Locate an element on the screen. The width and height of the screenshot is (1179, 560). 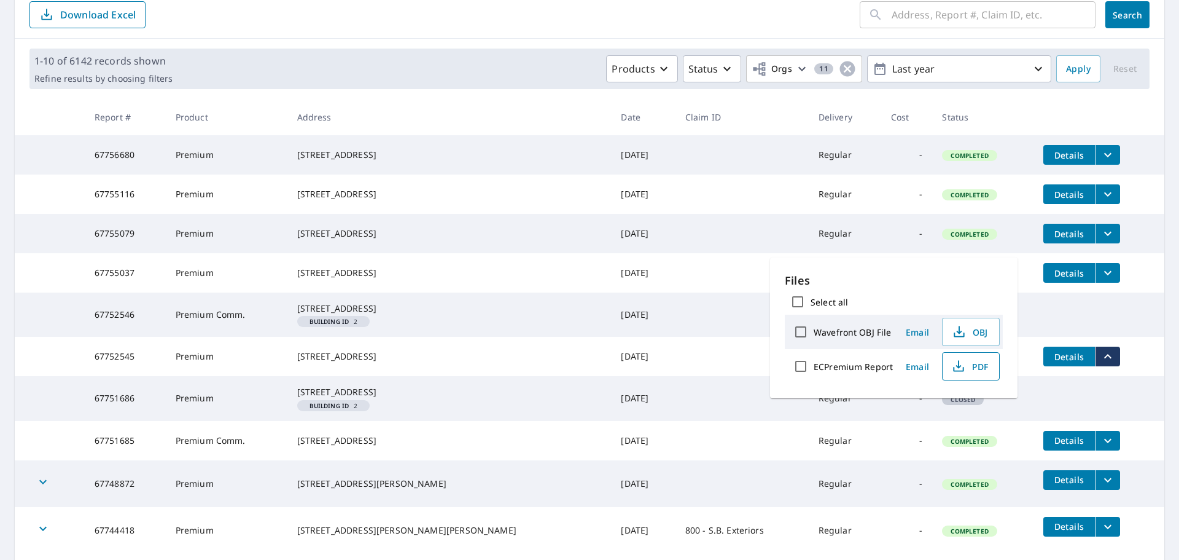
td: 800 - S.B. Exteriors is located at coordinates (742, 530).